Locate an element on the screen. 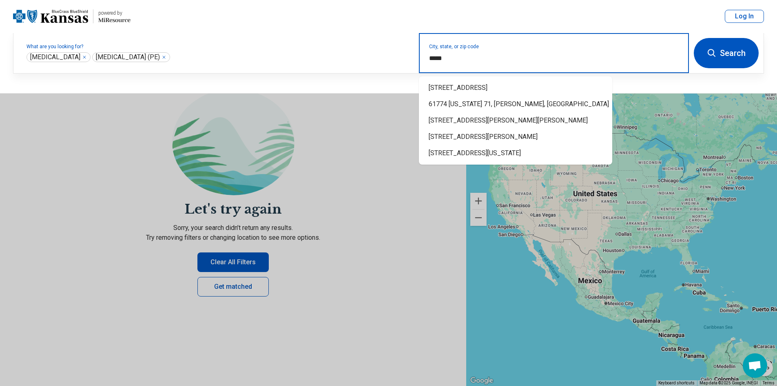  button: Log In is located at coordinates (745, 16).